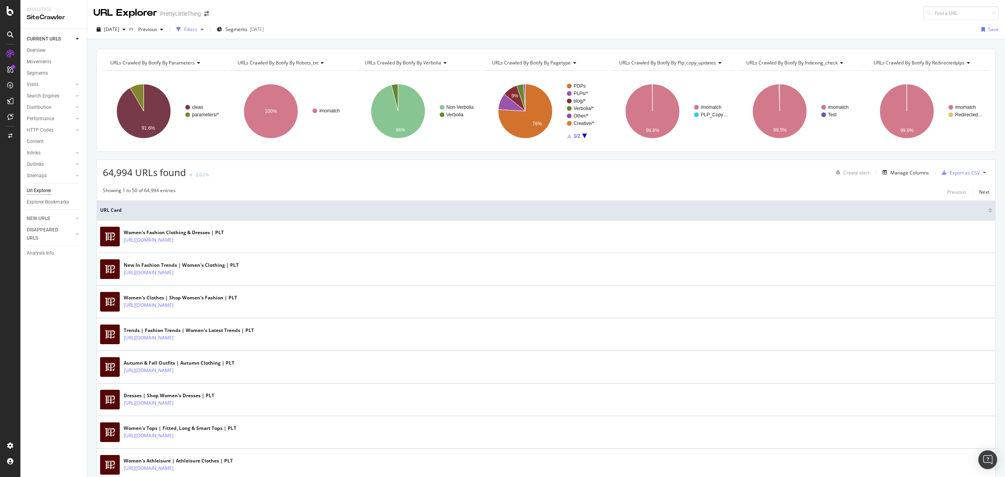 The image size is (1005, 477). I want to click on span: 64,994 URLs found, so click(144, 172).